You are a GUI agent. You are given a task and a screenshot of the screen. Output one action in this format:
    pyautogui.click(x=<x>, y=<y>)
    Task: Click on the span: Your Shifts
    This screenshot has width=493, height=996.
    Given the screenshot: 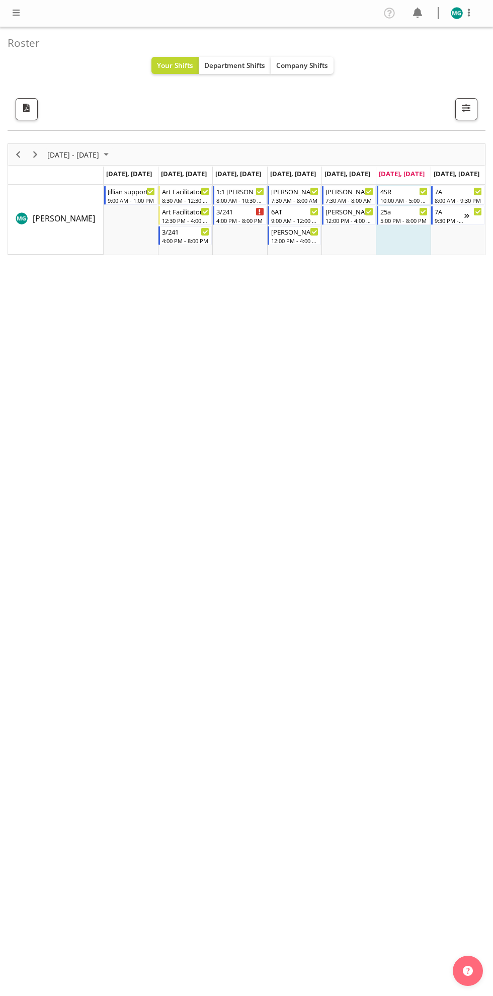 What is the action you would take?
    pyautogui.click(x=175, y=65)
    